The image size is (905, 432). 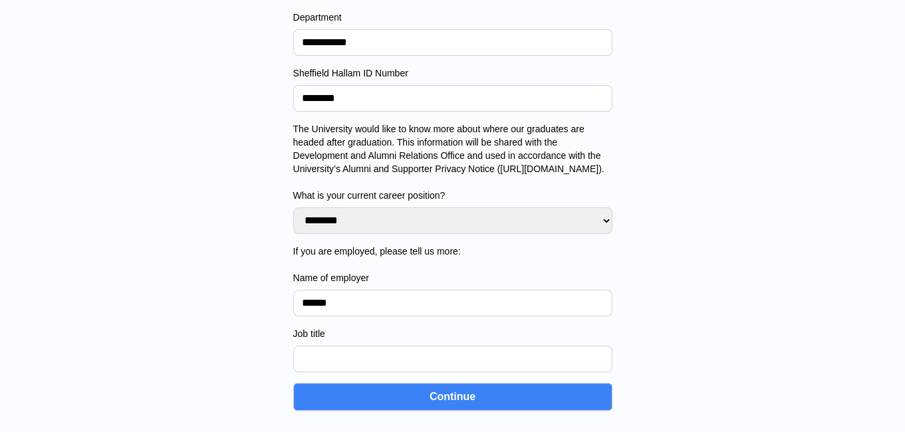 I want to click on label: If you are employed, please tell us more: Name of employer, so click(x=453, y=265).